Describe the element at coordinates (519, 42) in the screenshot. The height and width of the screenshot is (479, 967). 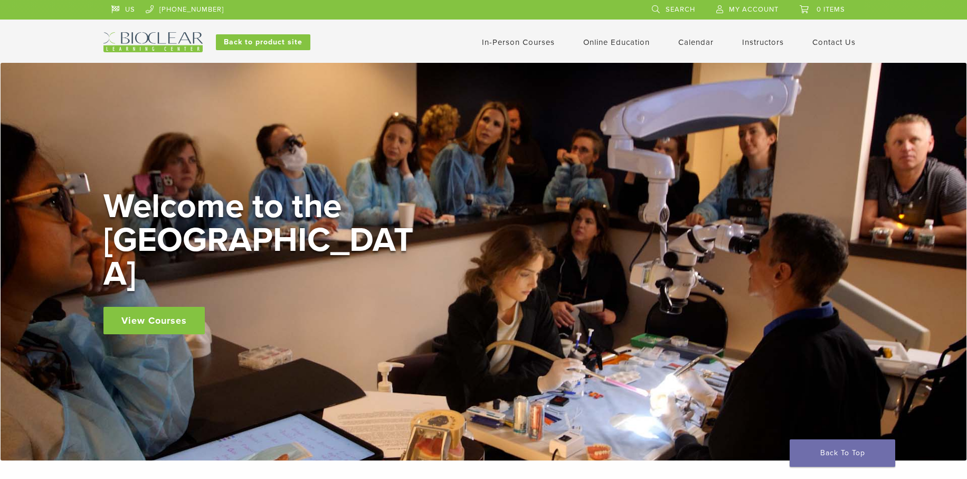
I see `a: In-Person Courses` at that location.